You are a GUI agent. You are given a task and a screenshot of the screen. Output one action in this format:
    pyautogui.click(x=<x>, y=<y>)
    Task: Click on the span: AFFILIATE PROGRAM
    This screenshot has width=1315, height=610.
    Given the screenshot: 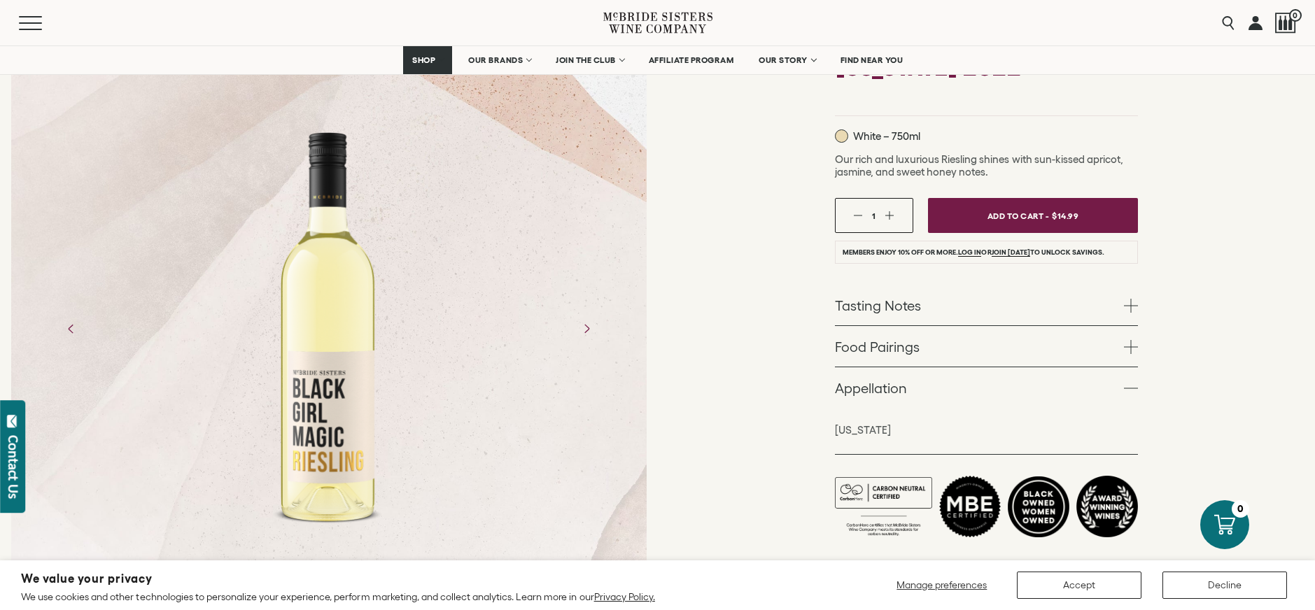 What is the action you would take?
    pyautogui.click(x=691, y=60)
    